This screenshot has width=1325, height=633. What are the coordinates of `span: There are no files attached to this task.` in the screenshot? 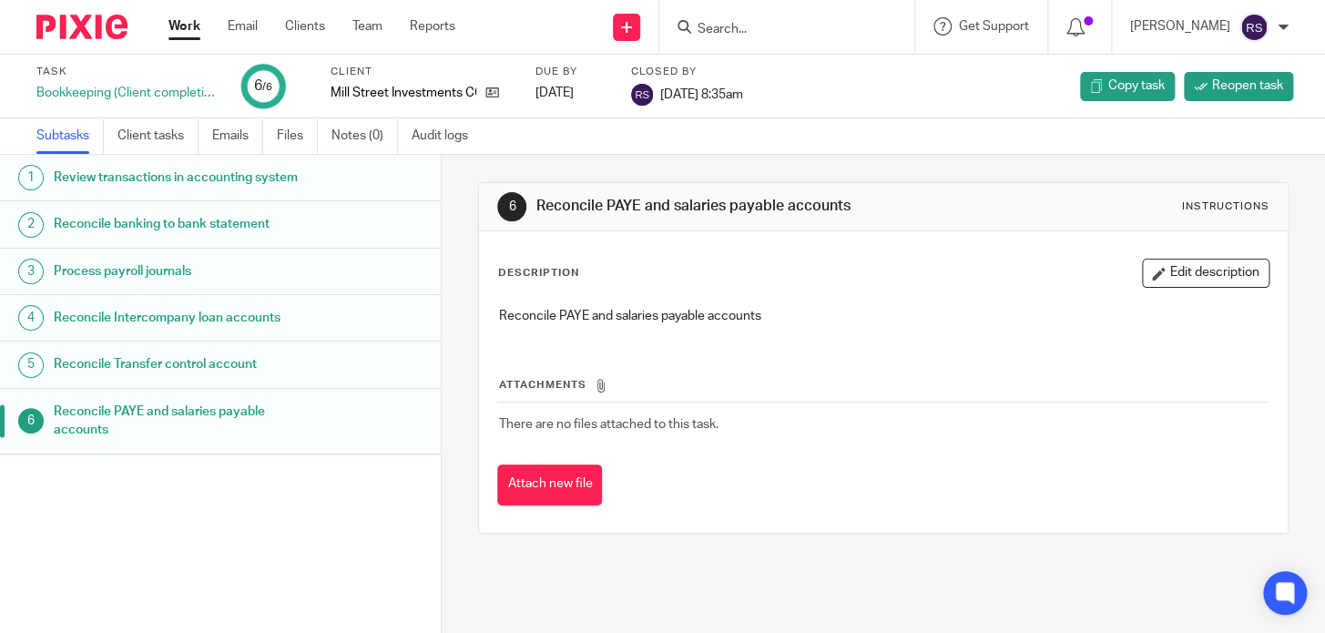 It's located at (607, 424).